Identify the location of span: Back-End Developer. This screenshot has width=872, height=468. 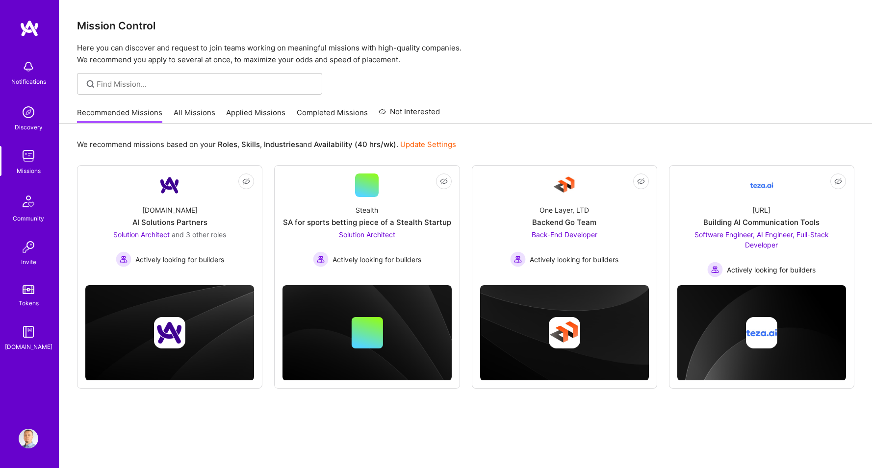
(564, 234).